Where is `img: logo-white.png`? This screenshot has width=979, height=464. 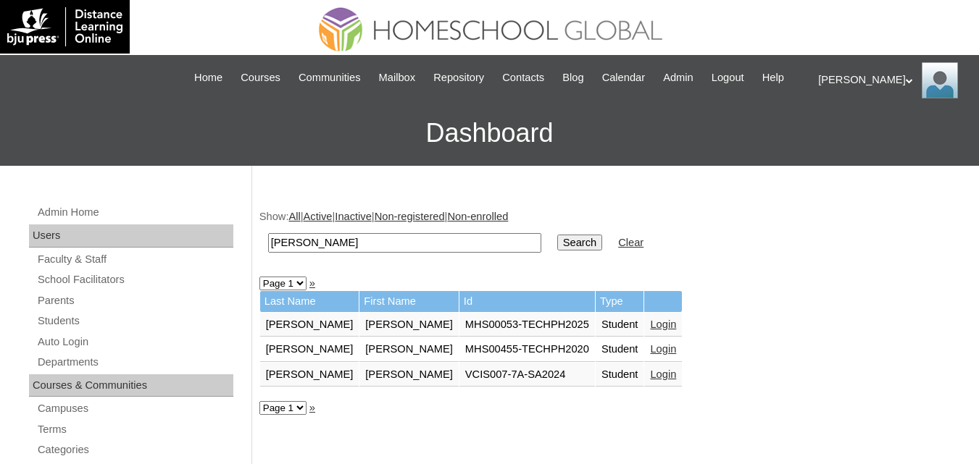
img: logo-white.png is located at coordinates (64, 27).